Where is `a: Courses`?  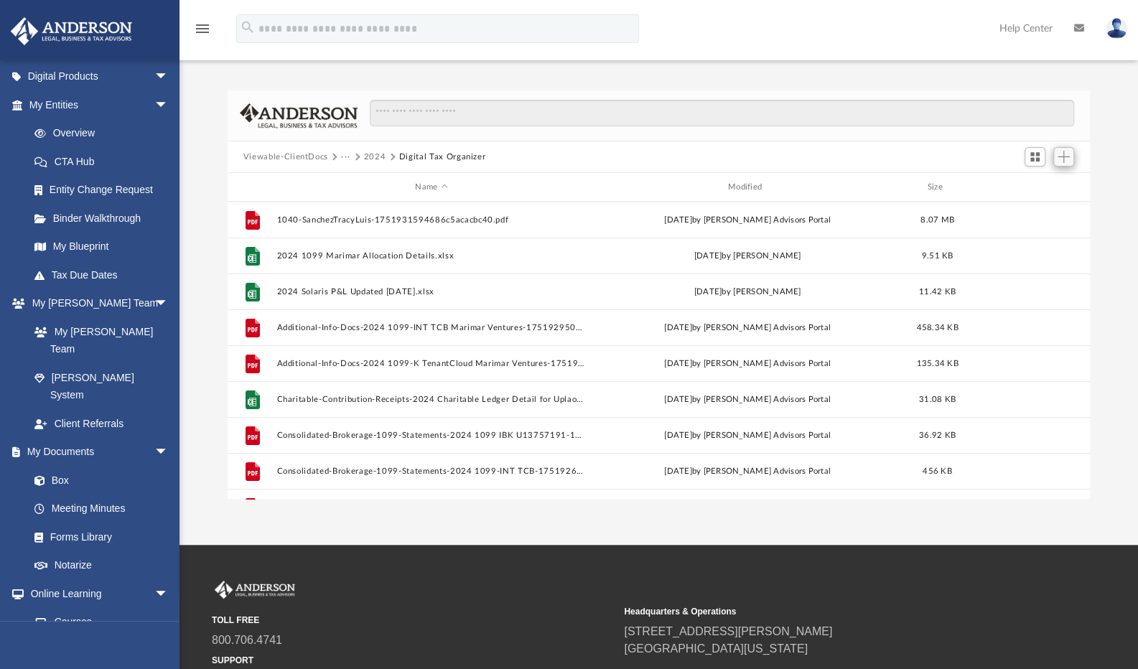
a: Courses is located at coordinates (101, 622).